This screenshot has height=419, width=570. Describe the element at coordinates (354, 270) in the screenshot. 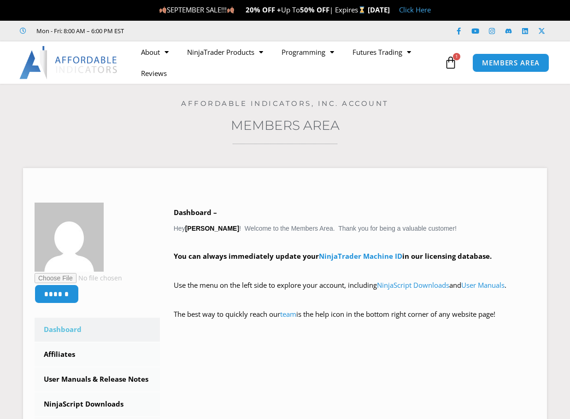

I see `div: Hey ! Welcome to the Members Area. Thank you for being a valuable customer!` at that location.